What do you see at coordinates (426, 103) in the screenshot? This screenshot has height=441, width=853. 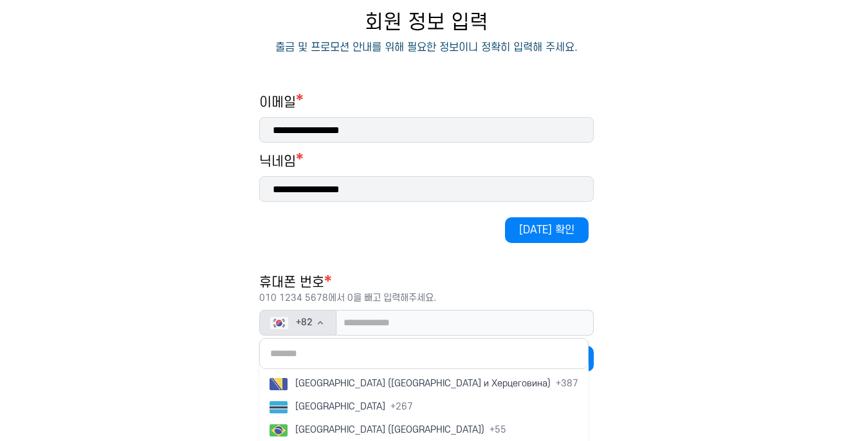 I see `h1: 이메일` at bounding box center [426, 103].